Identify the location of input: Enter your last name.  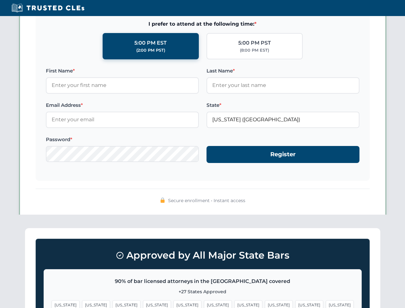
(283, 85).